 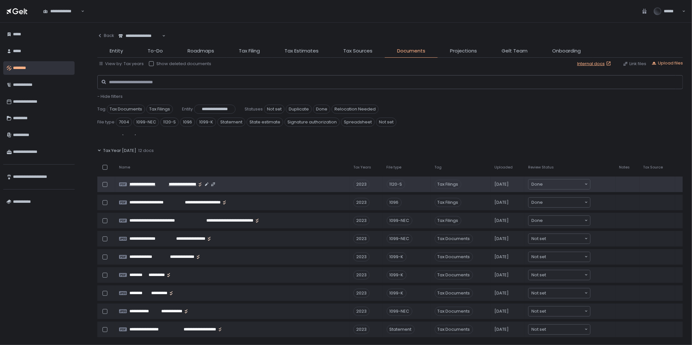 I want to click on span: Tax Sources, so click(x=358, y=51).